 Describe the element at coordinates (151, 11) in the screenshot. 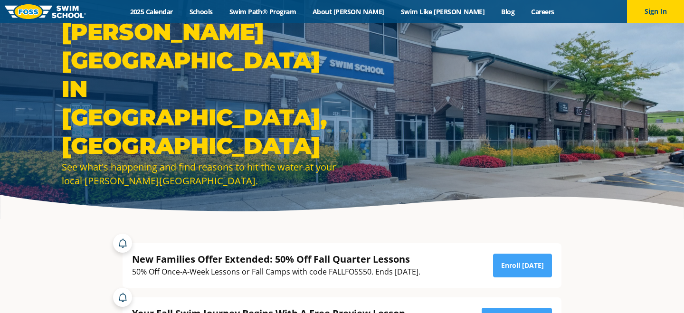

I see `a: 2025 Calendar` at that location.